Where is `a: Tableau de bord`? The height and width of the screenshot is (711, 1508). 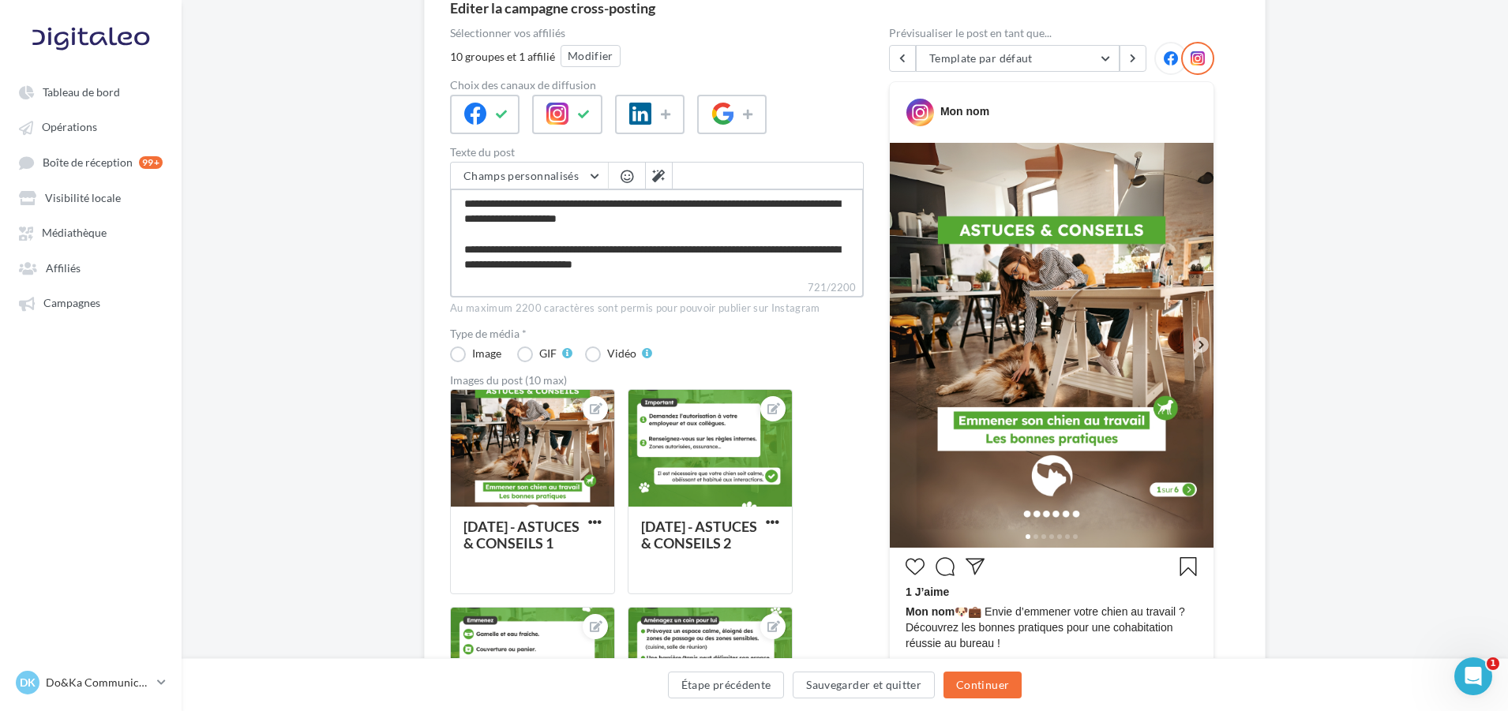 a: Tableau de bord is located at coordinates (91, 92).